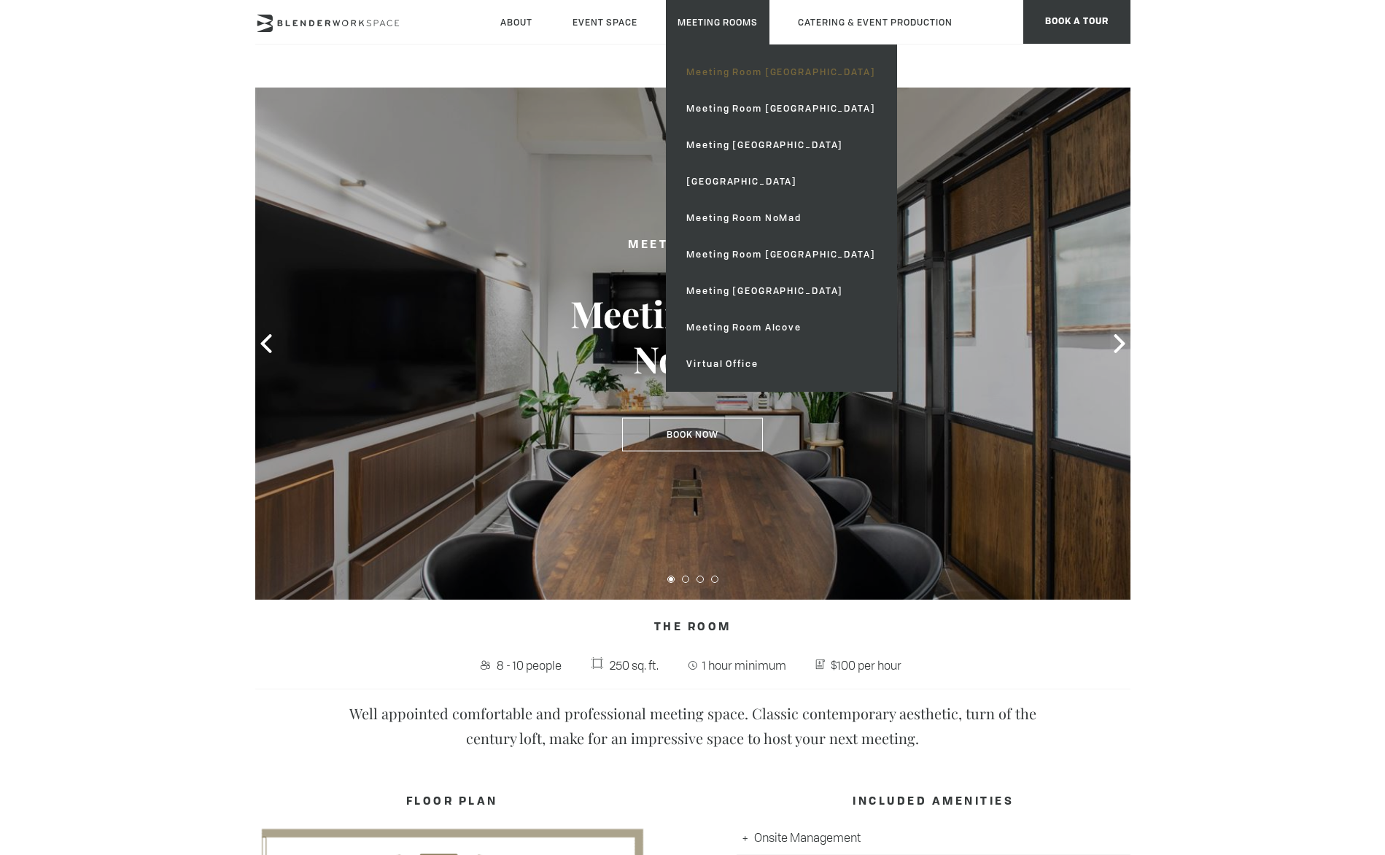 This screenshot has width=1385, height=855. What do you see at coordinates (529, 665) in the screenshot?
I see `span: 8 - 10 people` at bounding box center [529, 665].